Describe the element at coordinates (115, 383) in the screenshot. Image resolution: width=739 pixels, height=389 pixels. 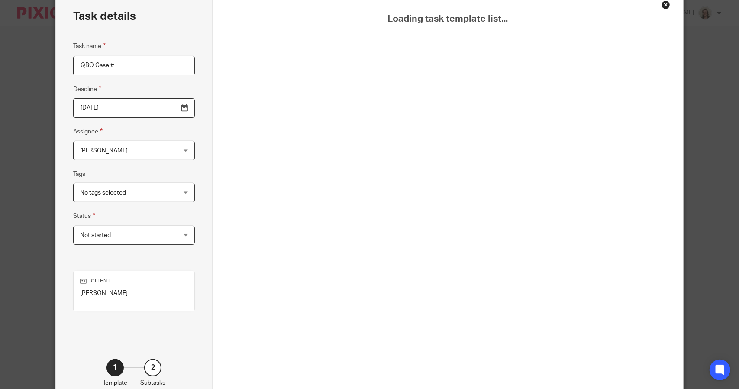
I see `p: Template` at that location.